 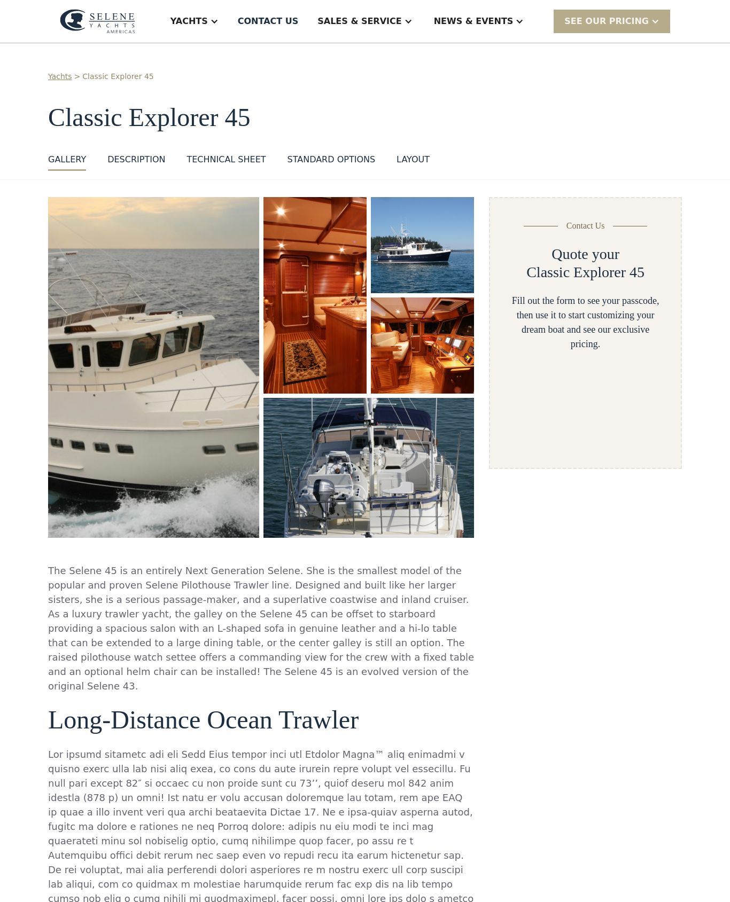 I want to click on a: Technical sheet, so click(x=226, y=162).